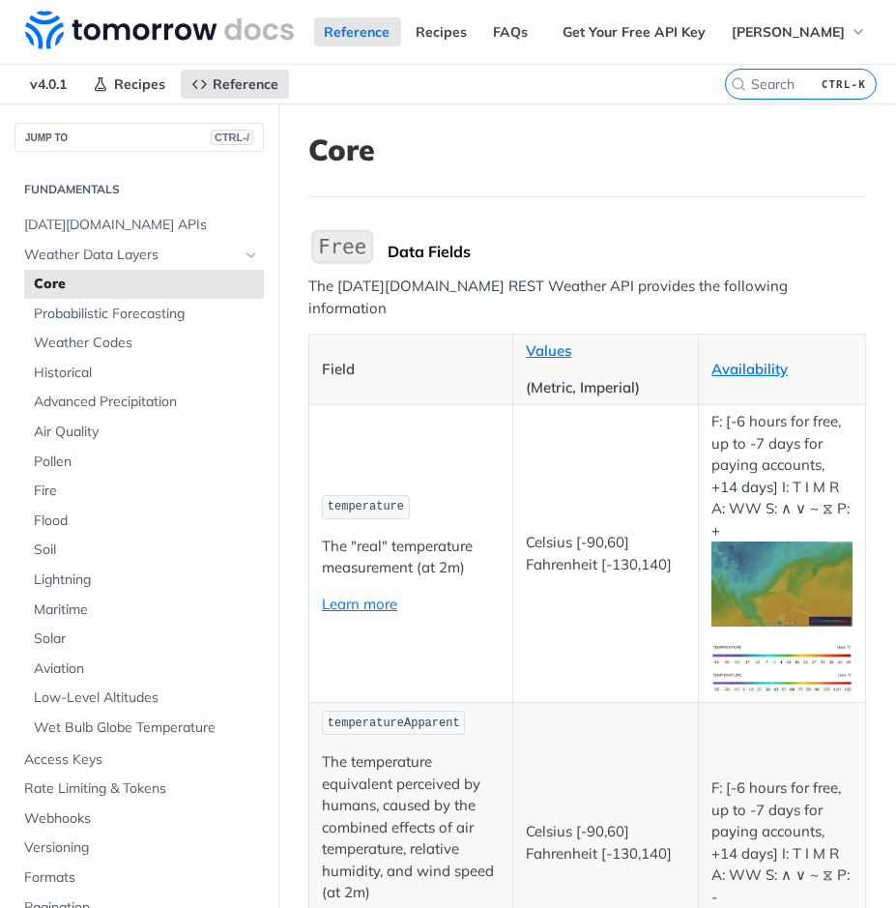 Image resolution: width=896 pixels, height=908 pixels. I want to click on button: Hide subpages for Weather Data Layers, so click(251, 255).